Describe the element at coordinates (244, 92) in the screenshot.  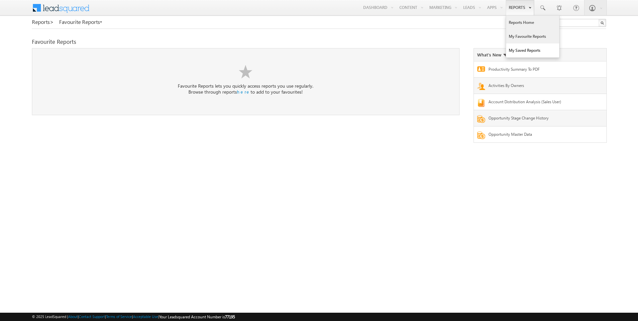
I see `a: here` at that location.